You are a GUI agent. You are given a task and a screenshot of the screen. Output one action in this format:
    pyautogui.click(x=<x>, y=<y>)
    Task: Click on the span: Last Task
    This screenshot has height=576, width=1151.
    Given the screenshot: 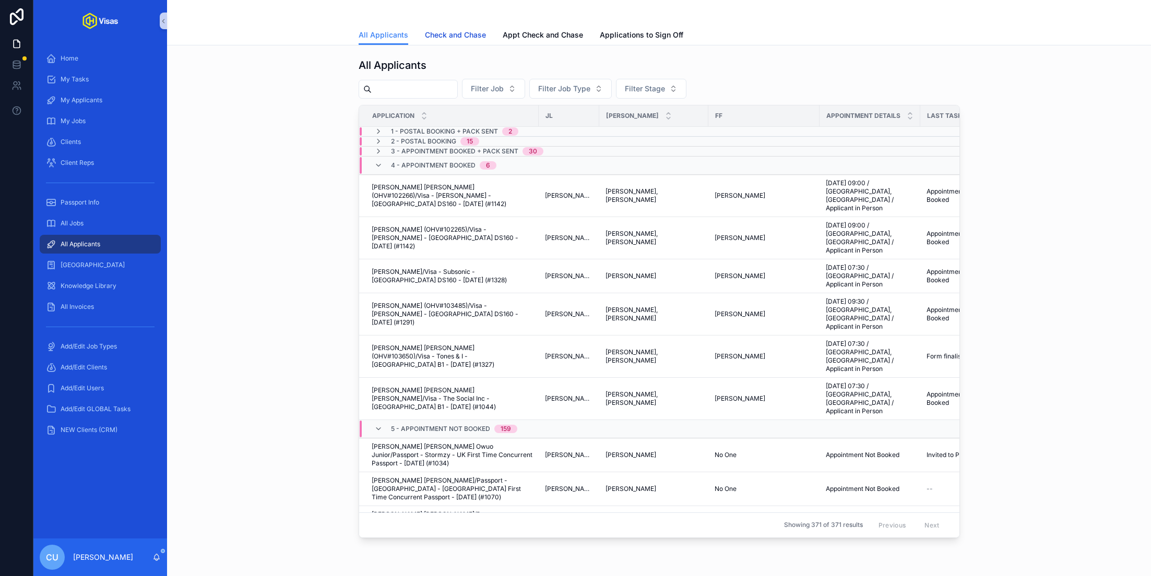 What is the action you would take?
    pyautogui.click(x=945, y=116)
    